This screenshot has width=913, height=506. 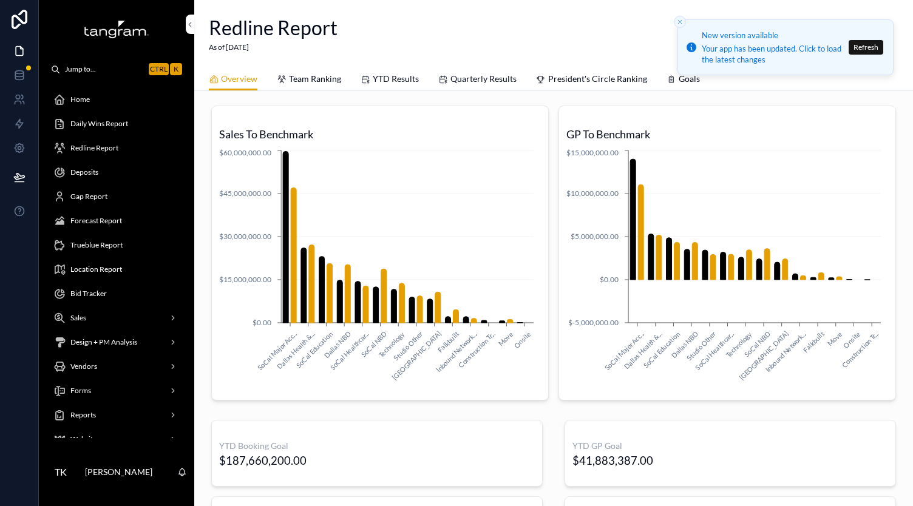 I want to click on span: Daily Wins Report, so click(x=99, y=124).